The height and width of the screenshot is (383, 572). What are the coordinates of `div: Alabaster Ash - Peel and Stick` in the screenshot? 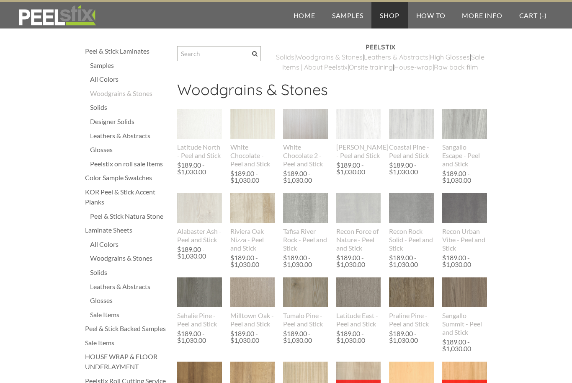 It's located at (199, 236).